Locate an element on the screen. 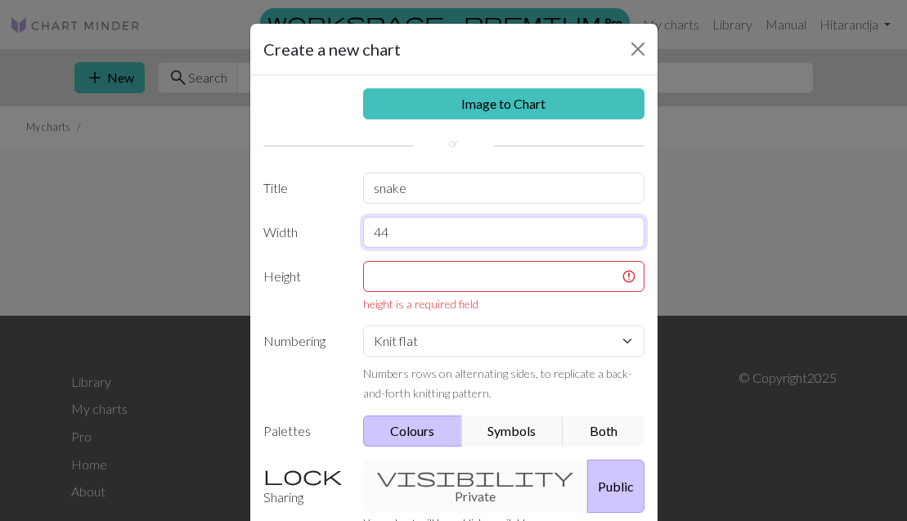  label: Sharing is located at coordinates (303, 486).